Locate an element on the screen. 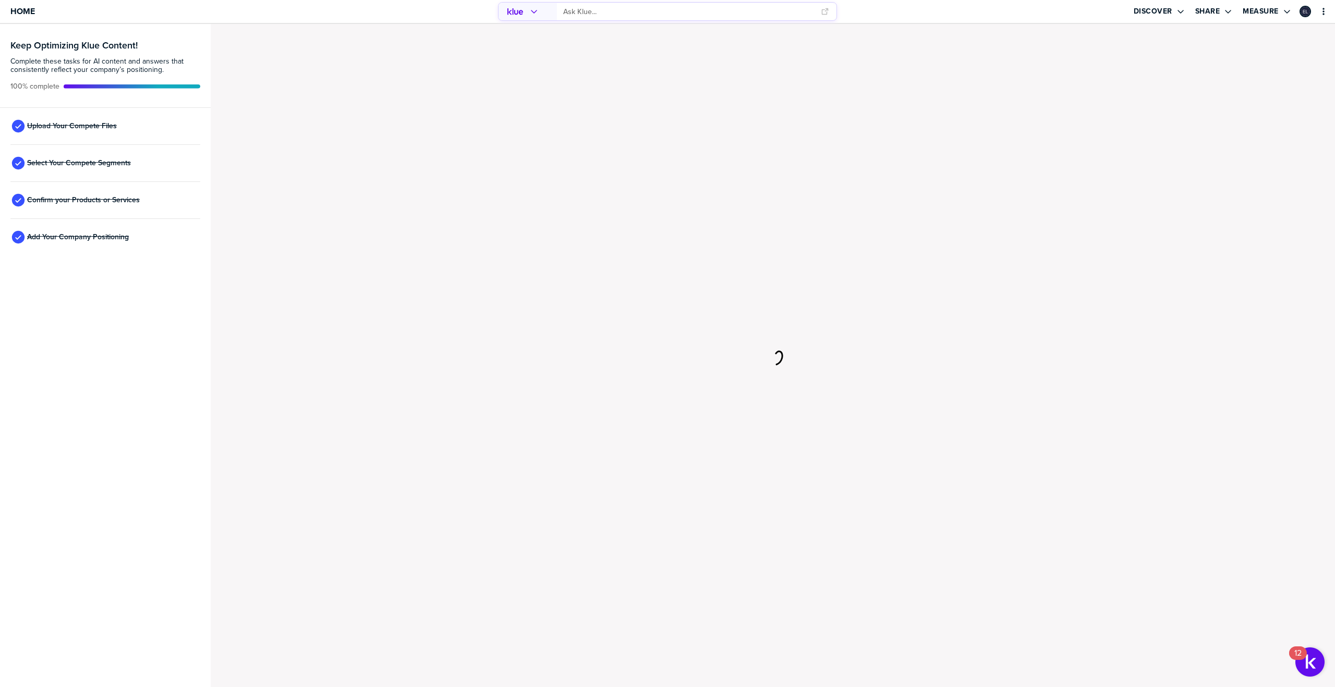 This screenshot has height=687, width=1335. span: Confirm your Products or Services is located at coordinates (83, 200).